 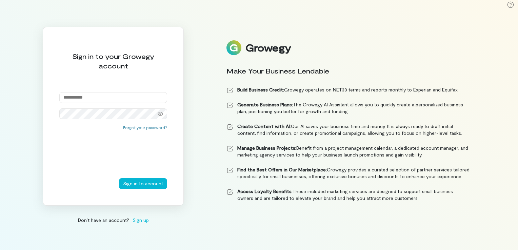 What do you see at coordinates (264, 126) in the screenshot?
I see `strong: Create Content with AI:` at bounding box center [264, 126].